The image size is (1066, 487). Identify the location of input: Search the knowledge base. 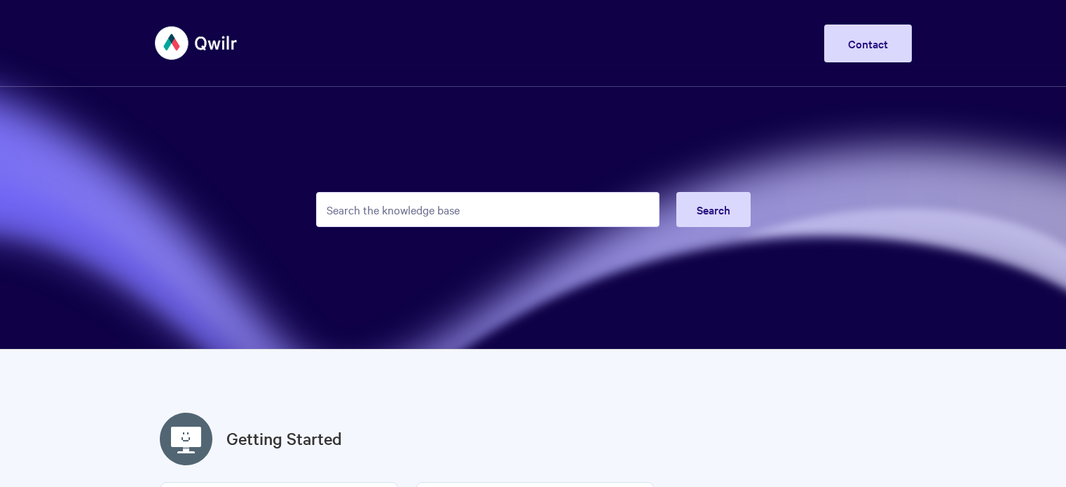
(488, 210).